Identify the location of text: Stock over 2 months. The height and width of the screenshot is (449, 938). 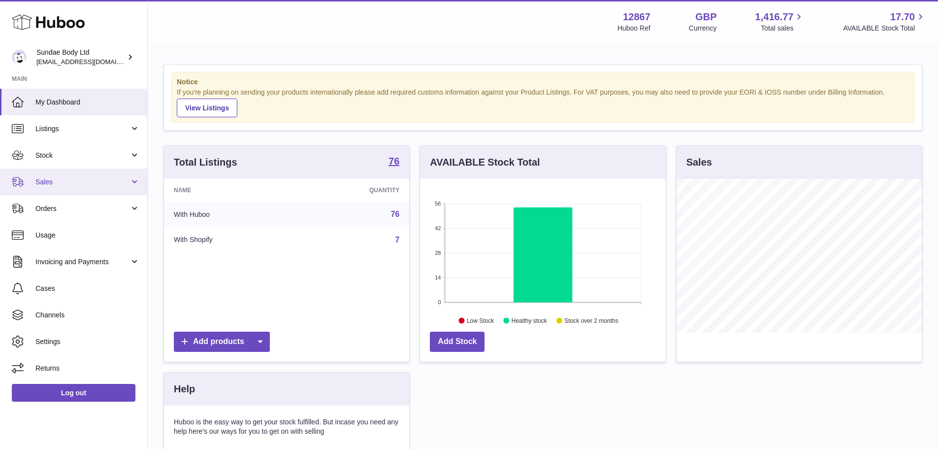
(592, 320).